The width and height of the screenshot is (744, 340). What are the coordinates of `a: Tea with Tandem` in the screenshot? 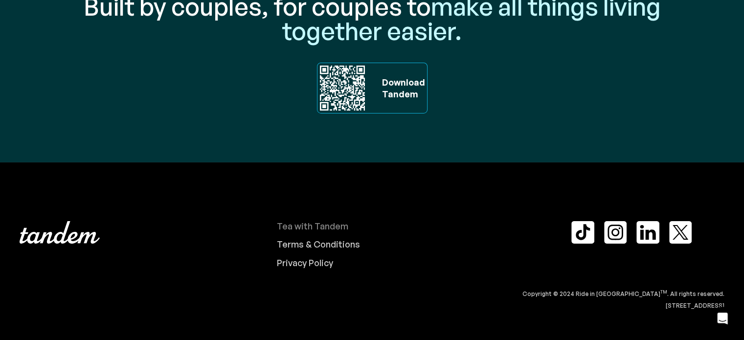 It's located at (420, 226).